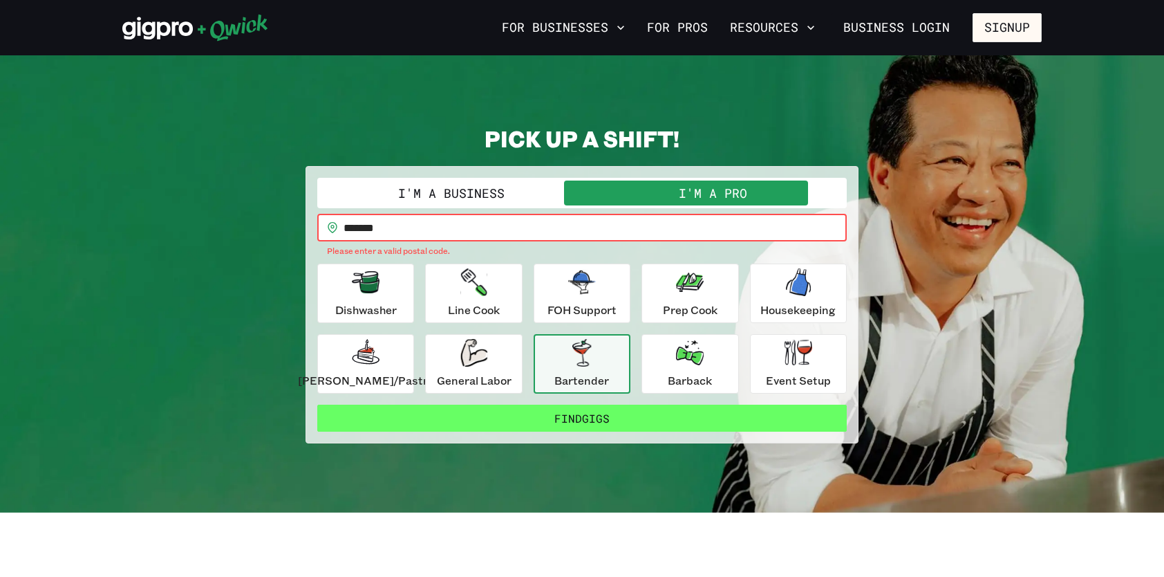  What do you see at coordinates (690, 310) in the screenshot?
I see `p: Prep Cook` at bounding box center [690, 310].